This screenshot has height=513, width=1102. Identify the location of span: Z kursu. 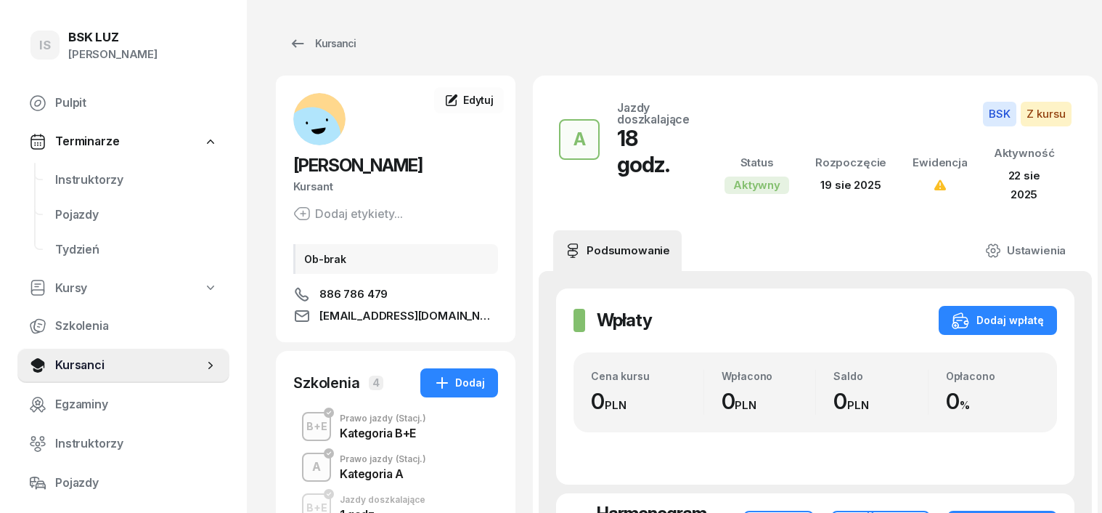
(1046, 114).